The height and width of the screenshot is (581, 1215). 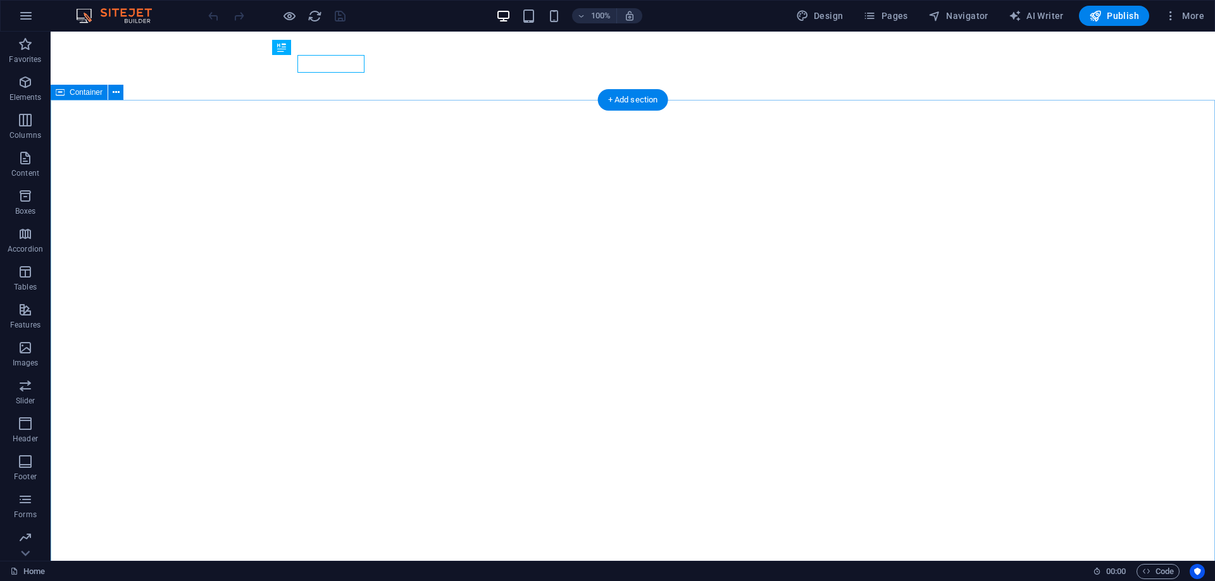 What do you see at coordinates (958, 16) in the screenshot?
I see `span: Navigator` at bounding box center [958, 16].